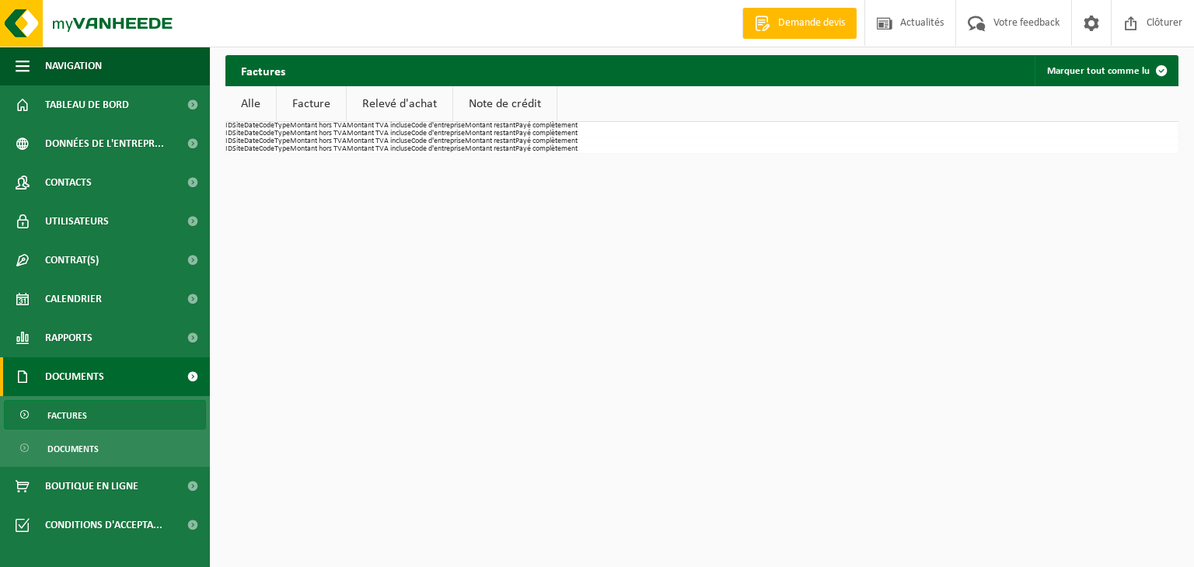 Image resolution: width=1194 pixels, height=567 pixels. Describe the element at coordinates (799, 23) in the screenshot. I see `a: Demande devis` at that location.